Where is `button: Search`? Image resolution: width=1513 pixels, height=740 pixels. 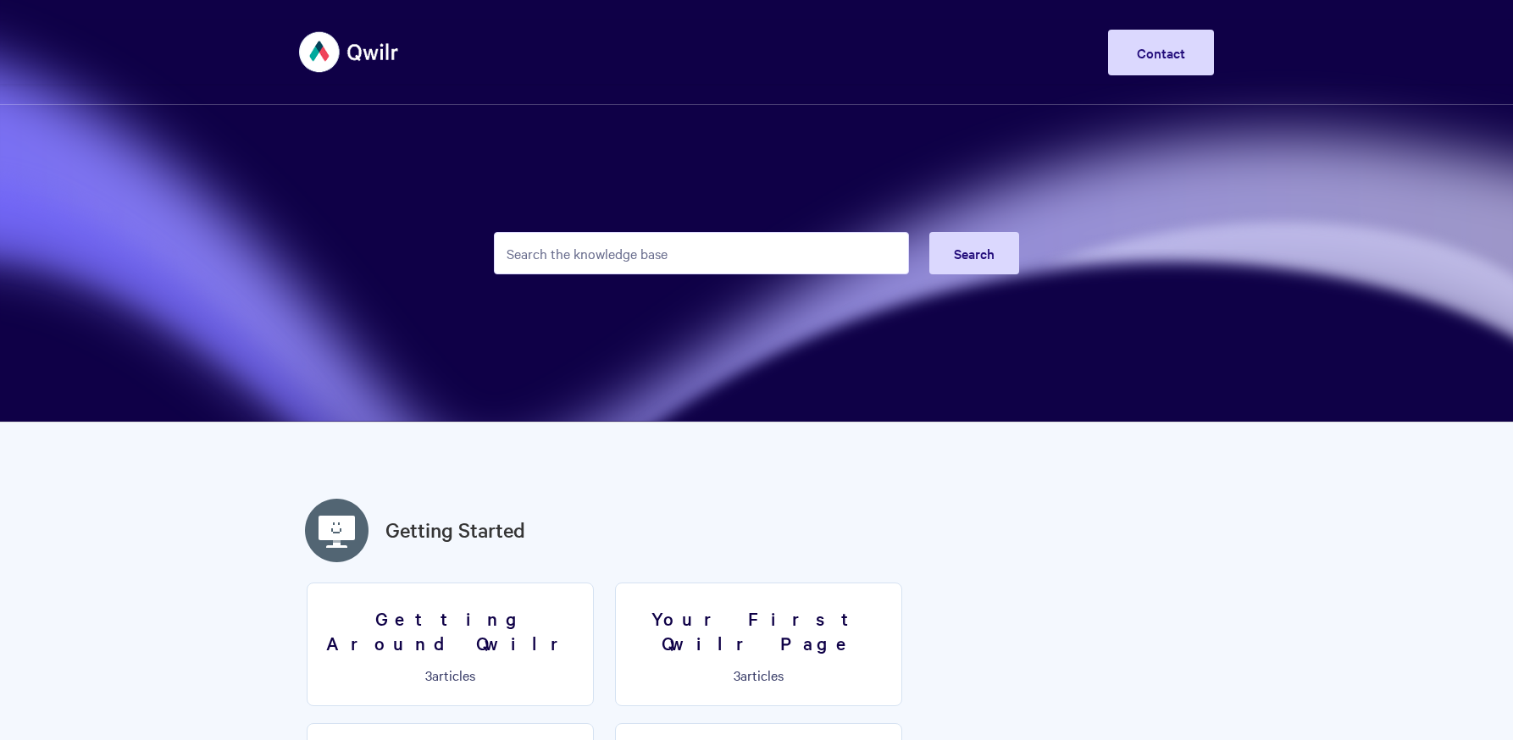
button: Search is located at coordinates (974, 253).